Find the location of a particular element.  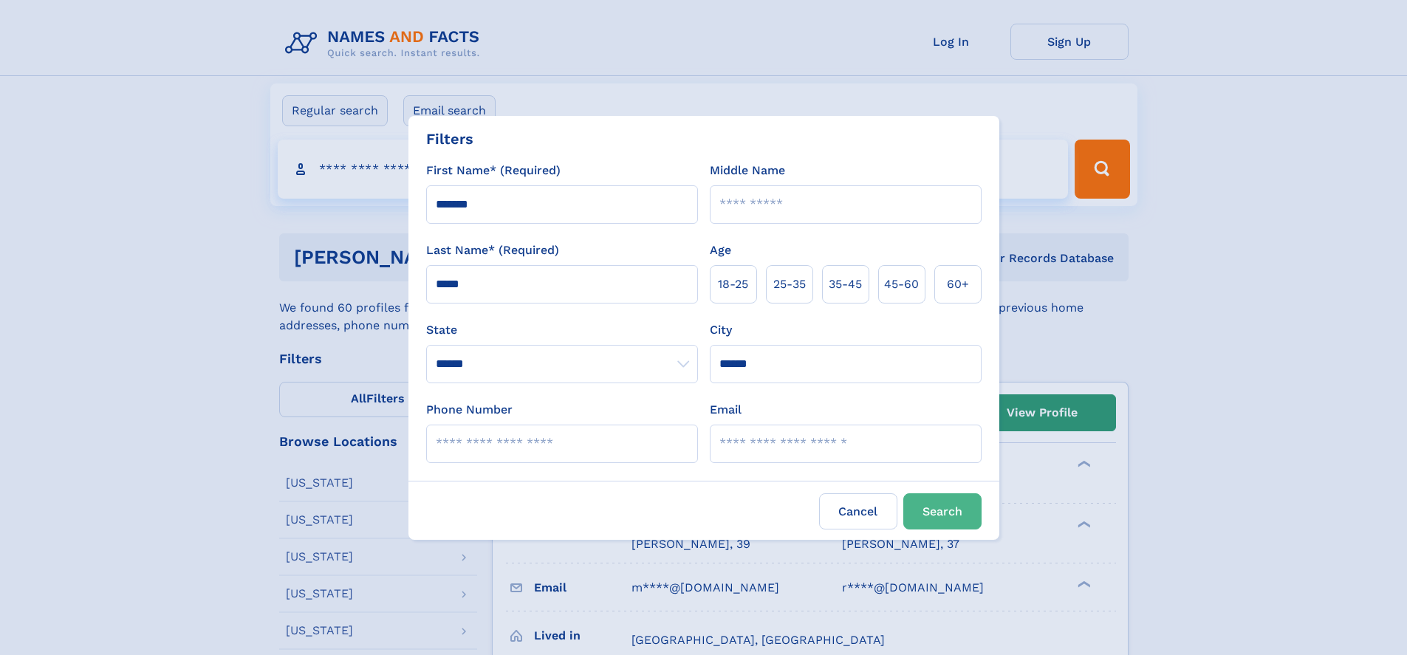

label: Cancel is located at coordinates (858, 511).